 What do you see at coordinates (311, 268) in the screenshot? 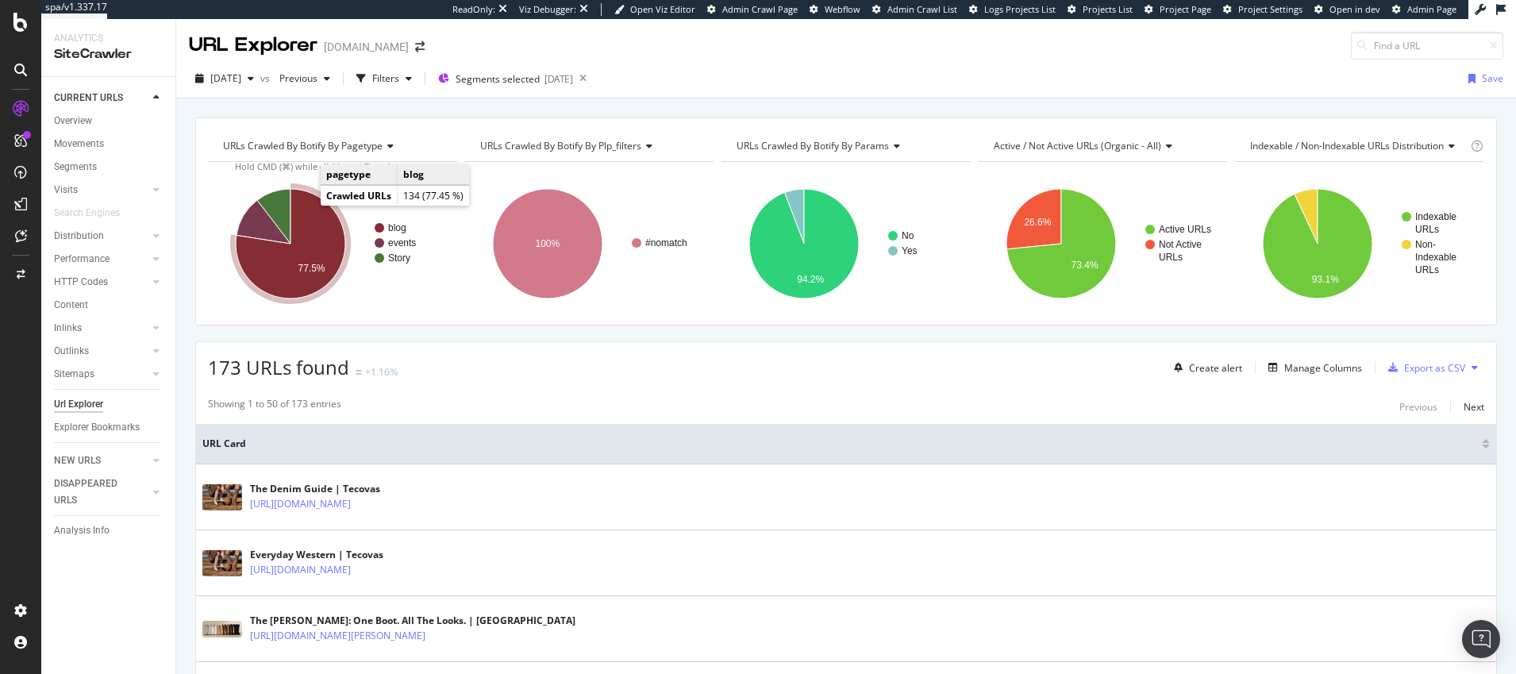
I see `text: 77.5%` at bounding box center [311, 268].